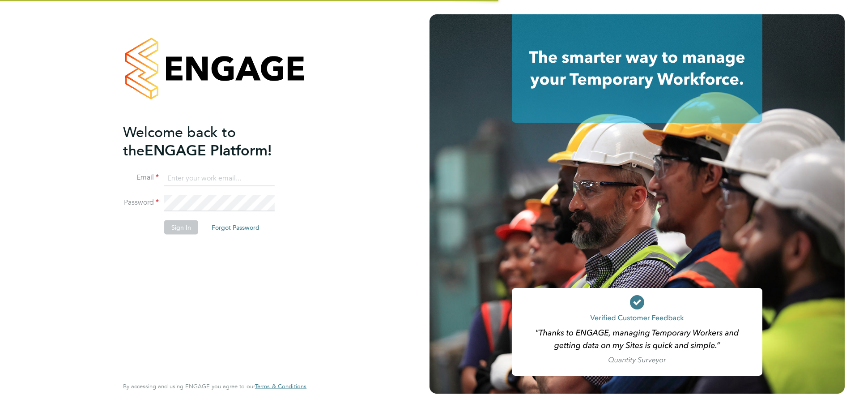  Describe the element at coordinates (219, 178) in the screenshot. I see `input: Enter your work email...` at that location.